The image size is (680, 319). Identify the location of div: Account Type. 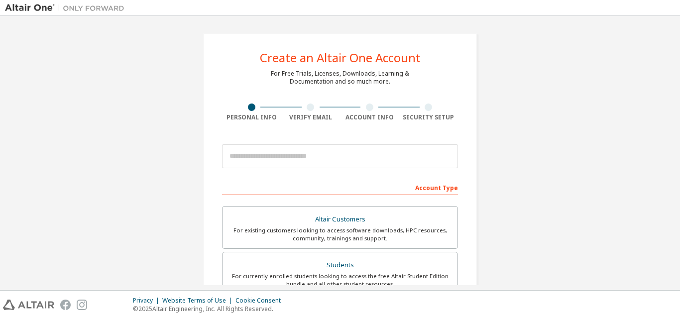
(340, 187).